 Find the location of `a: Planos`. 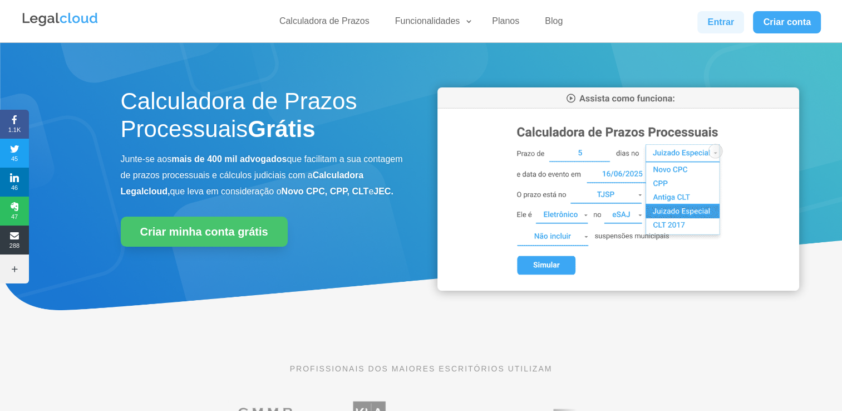

a: Planos is located at coordinates (506, 23).